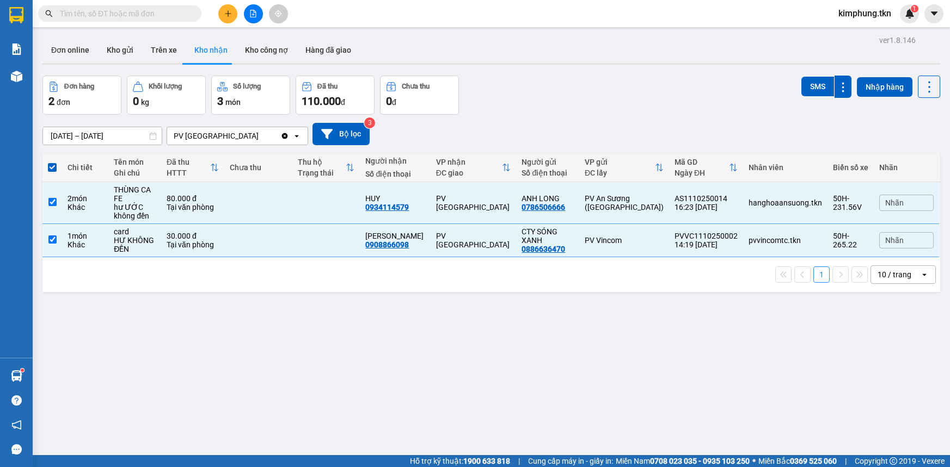 The width and height of the screenshot is (950, 467). I want to click on button: plus, so click(227, 14).